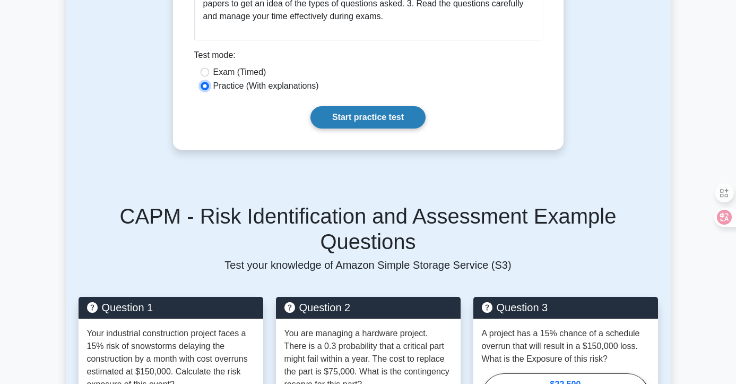 This screenshot has height=384, width=736. I want to click on label: Practice (With explanations), so click(266, 86).